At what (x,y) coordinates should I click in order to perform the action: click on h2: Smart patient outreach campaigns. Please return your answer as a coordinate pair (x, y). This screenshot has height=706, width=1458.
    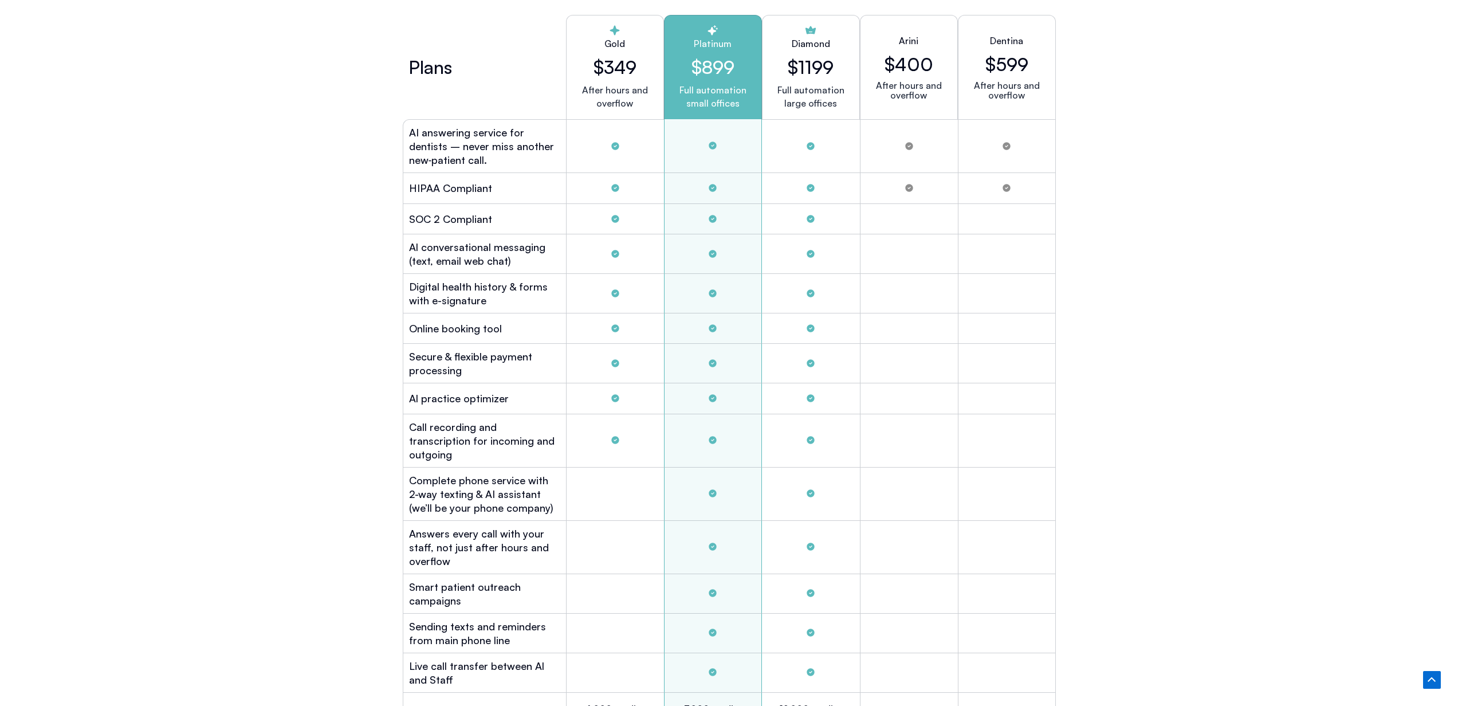
    Looking at the image, I should click on (485, 594).